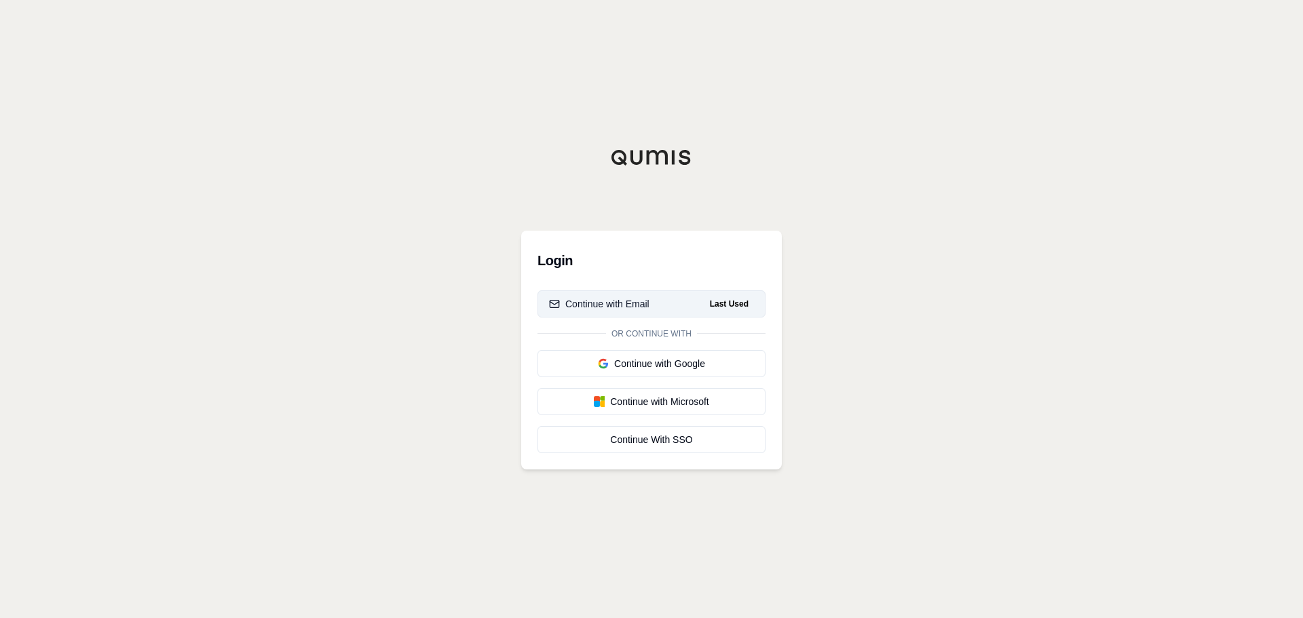 This screenshot has width=1303, height=618. Describe the element at coordinates (651, 440) in the screenshot. I see `div: Continue With SSO` at that location.